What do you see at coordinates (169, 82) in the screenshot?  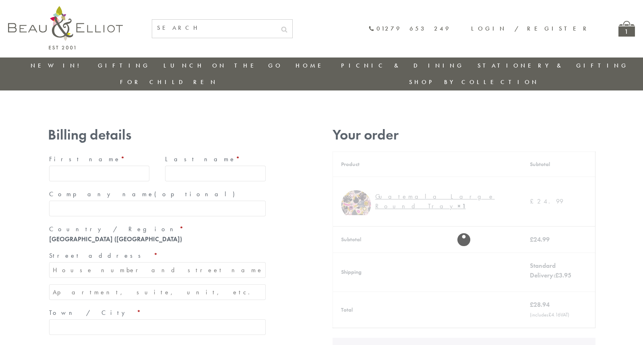 I see `a: For Children` at bounding box center [169, 82].